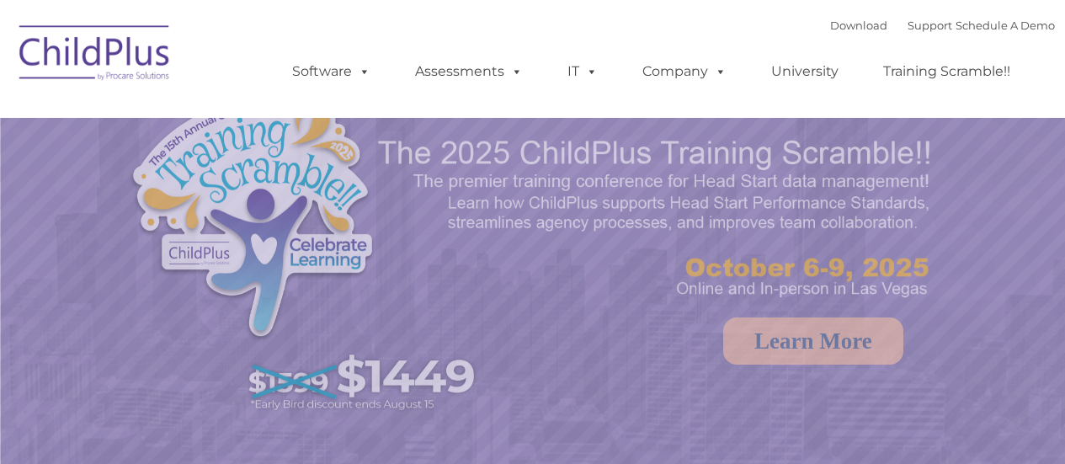 The width and height of the screenshot is (1065, 464). Describe the element at coordinates (947, 72) in the screenshot. I see `a: Training Scramble!!` at that location.